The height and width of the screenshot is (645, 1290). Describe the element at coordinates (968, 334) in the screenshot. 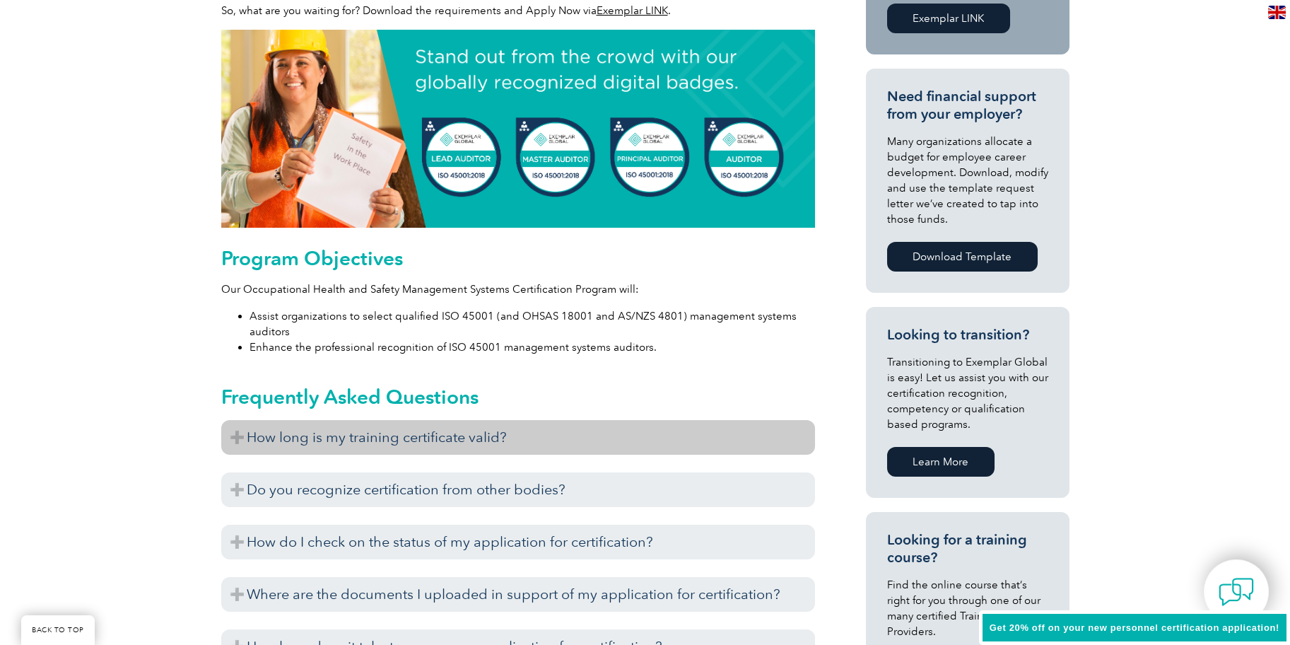

I see `h3: Looking to transition?` at that location.